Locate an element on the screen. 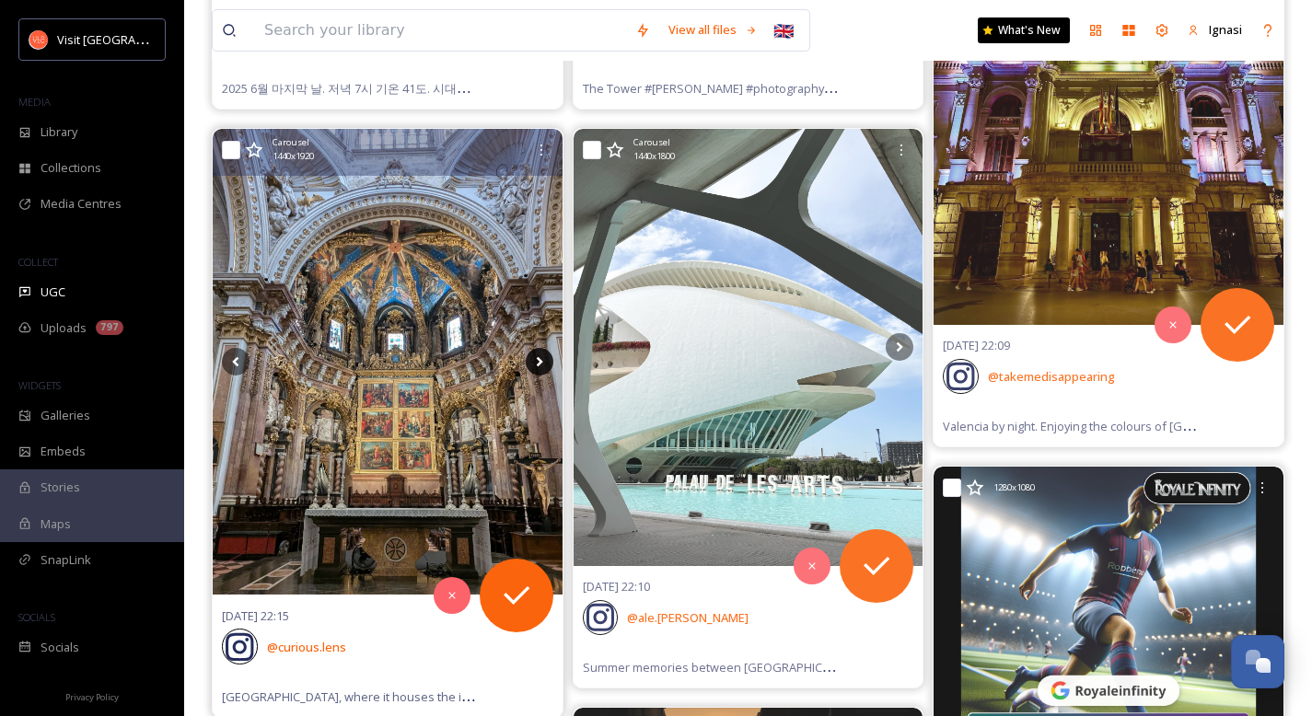  span: 2025 6월 마지막 날. 저녁 7시 기온 41도. 시대되는 발렌시아 여름 #valencia #mislata #verano #41도 is located at coordinates (483, 87).